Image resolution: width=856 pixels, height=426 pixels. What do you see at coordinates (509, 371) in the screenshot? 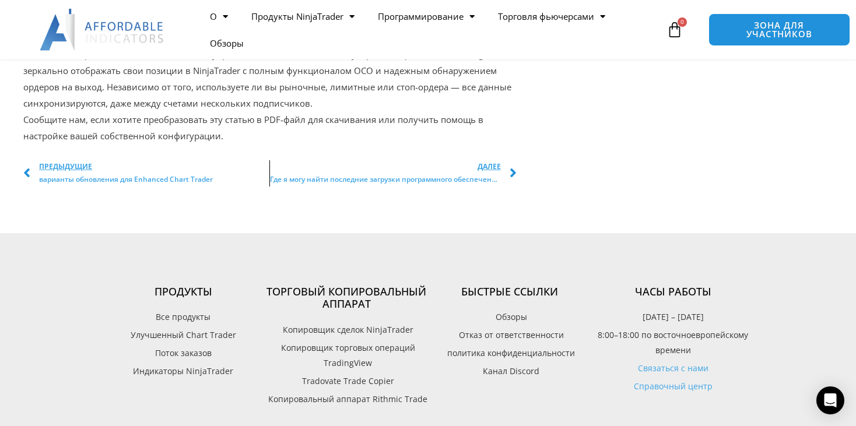
I see `a: Канал Discord` at bounding box center [509, 371].